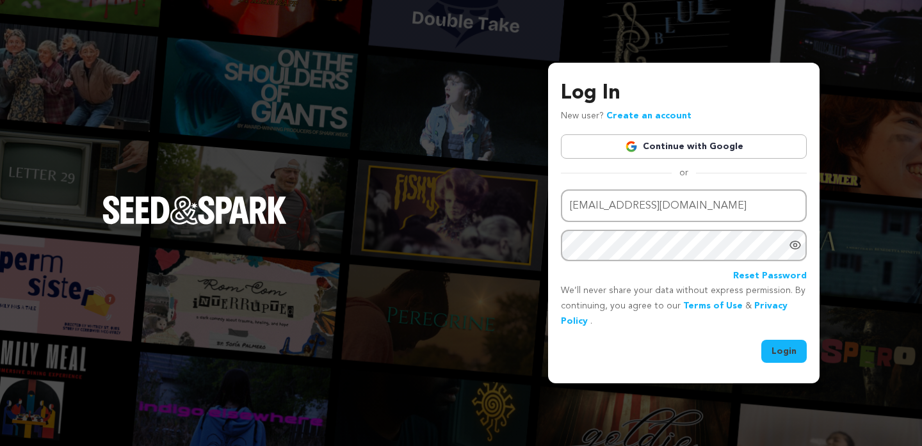 The width and height of the screenshot is (922, 446). Describe the element at coordinates (770, 277) in the screenshot. I see `a: Reset Password` at that location.